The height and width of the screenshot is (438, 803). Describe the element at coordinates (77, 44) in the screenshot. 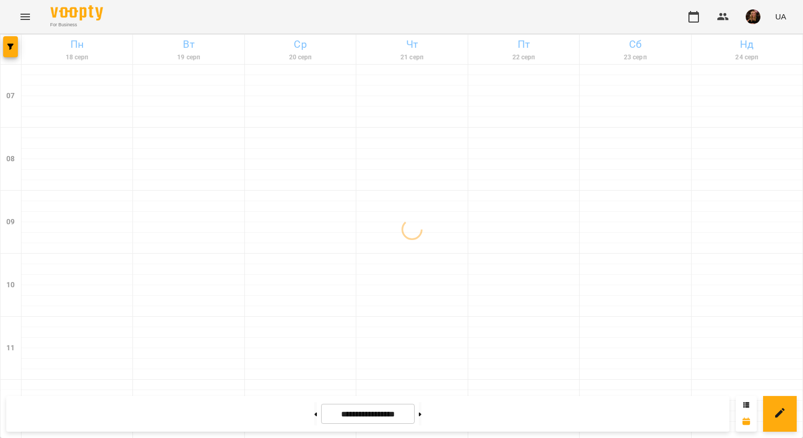

I see `h6: Пн` at that location.